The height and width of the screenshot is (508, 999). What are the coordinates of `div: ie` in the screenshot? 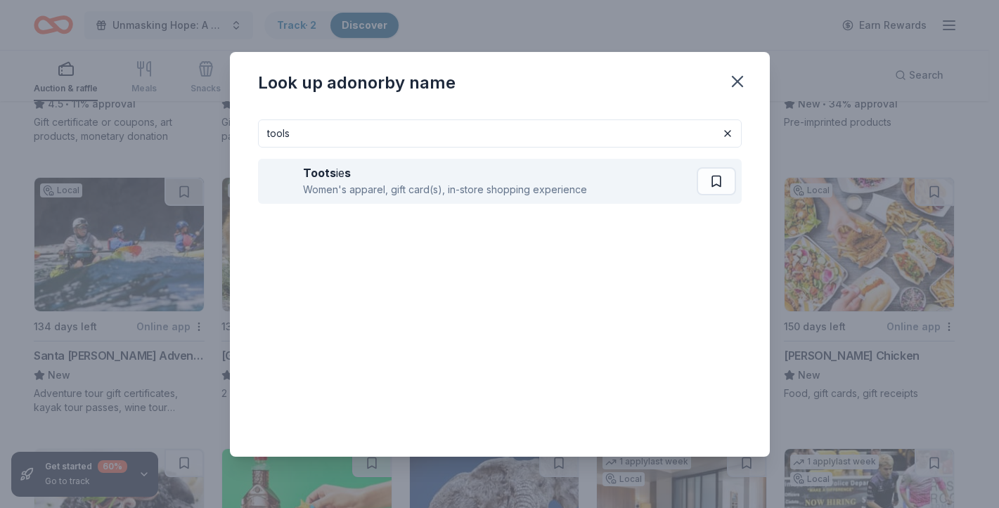 It's located at (445, 173).